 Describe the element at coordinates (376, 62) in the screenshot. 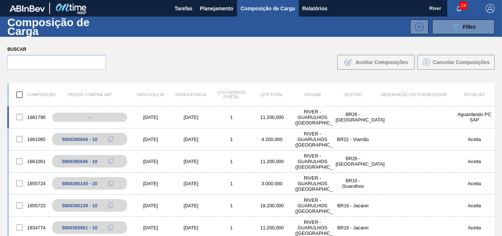

I see `button: Aceitar Composições` at that location.